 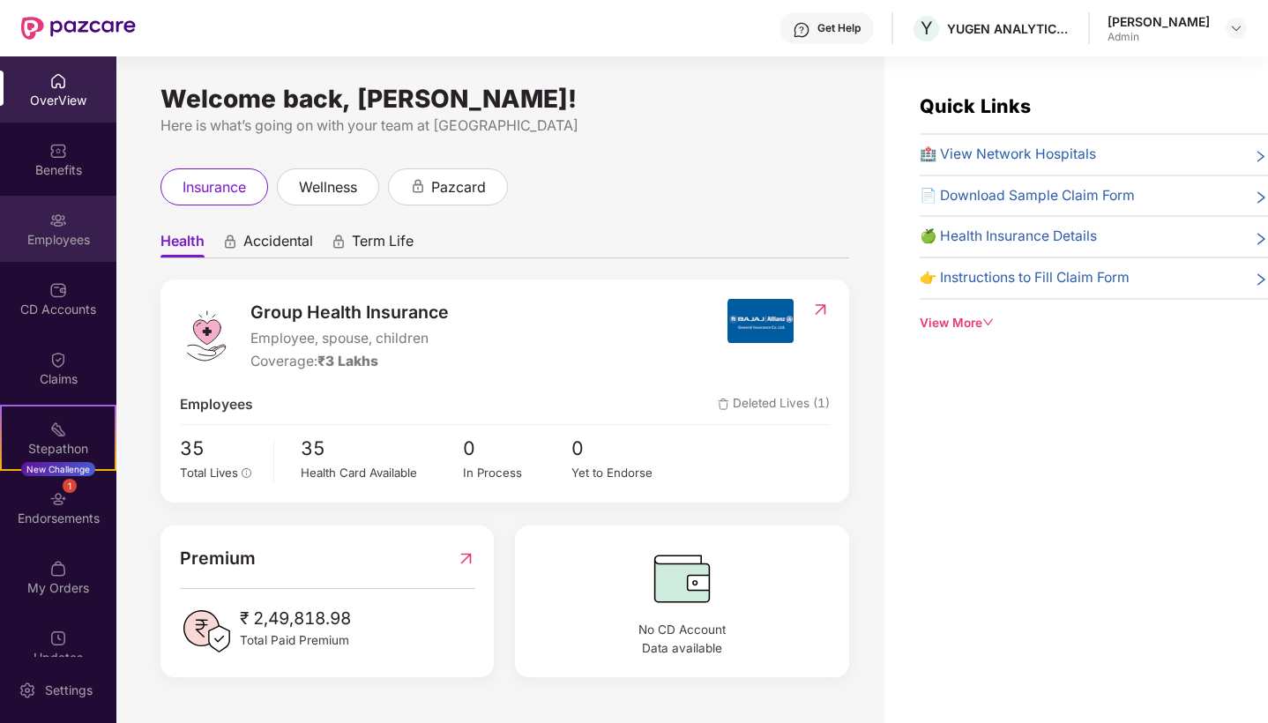 I want to click on div: Settings, so click(x=69, y=691).